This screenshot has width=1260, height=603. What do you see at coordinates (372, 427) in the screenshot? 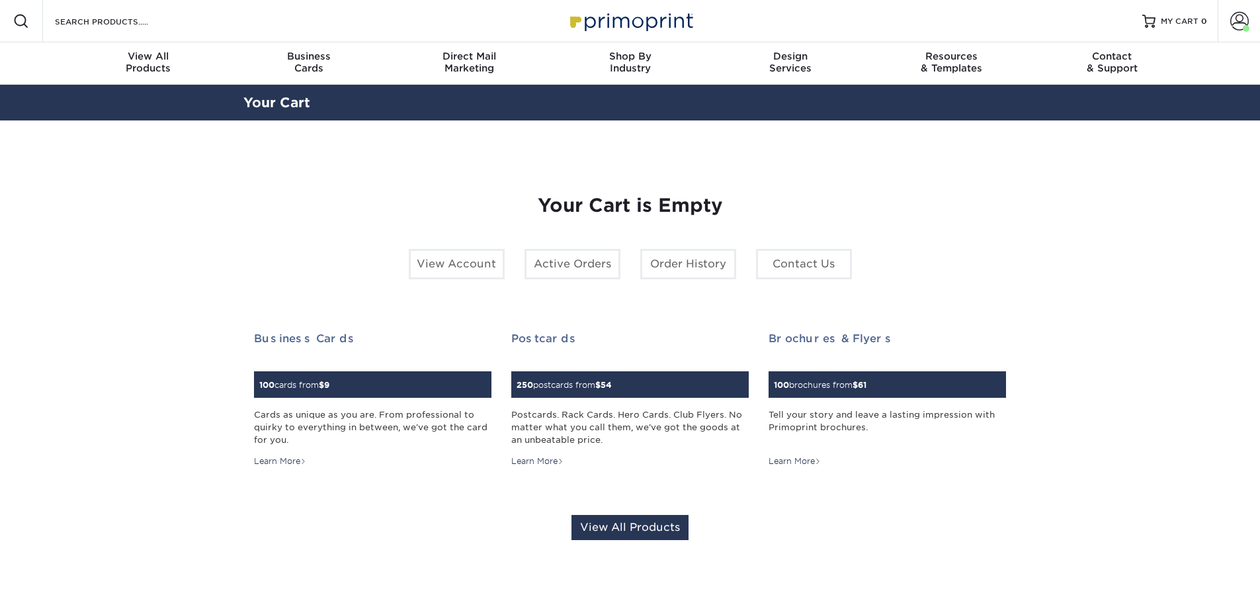
I see `div: Cards as unique as you are. From professional to quirky to everything in between, we've got the c...` at bounding box center [372, 427].